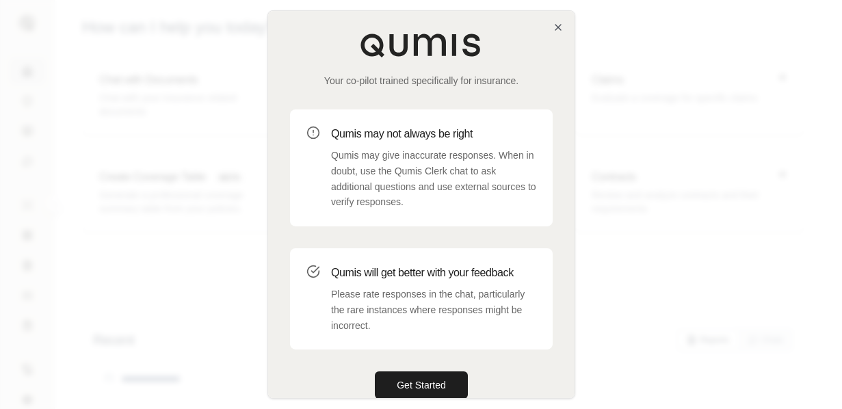 The image size is (842, 409). Describe the element at coordinates (433, 134) in the screenshot. I see `h3: Qumis may not always be right` at that location.